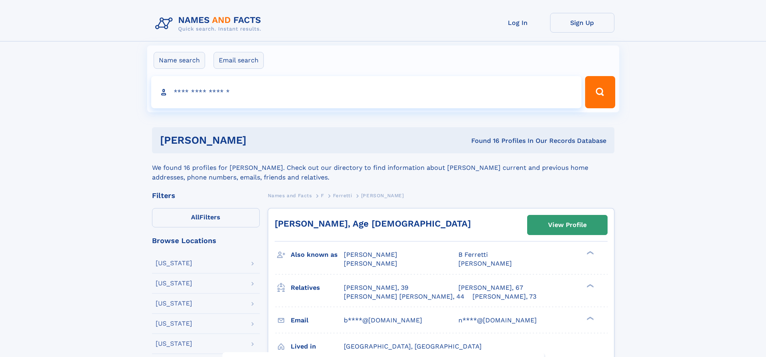 The image size is (766, 357). I want to click on a: F, so click(322, 195).